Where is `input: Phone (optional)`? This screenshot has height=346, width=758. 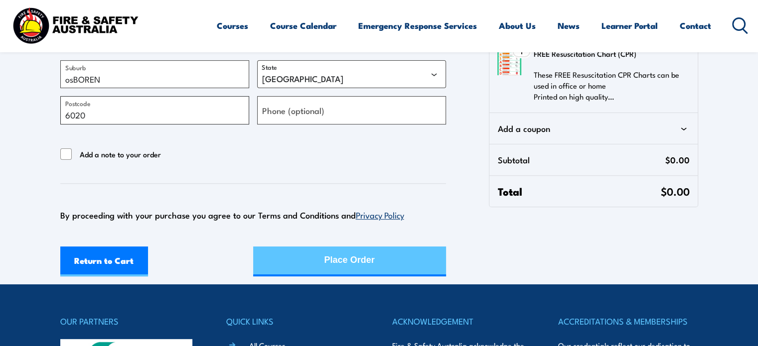
input: Phone (optional) is located at coordinates (351, 110).